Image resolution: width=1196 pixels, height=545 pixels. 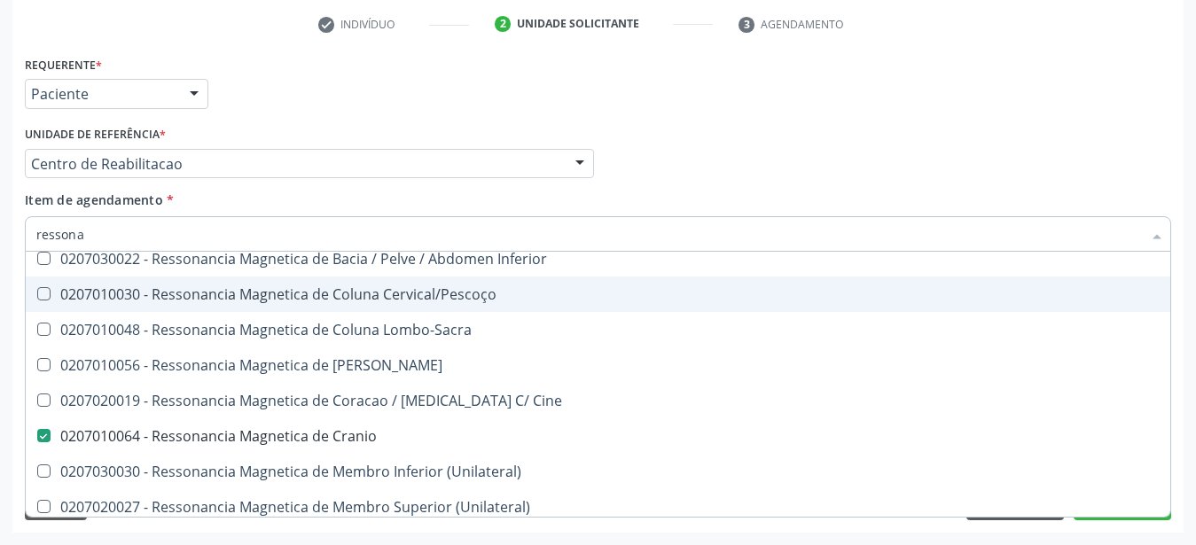 I want to click on div: 0207020027 - Ressonancia Magnetica de Membro Superior (Unilateral), so click(x=598, y=507).